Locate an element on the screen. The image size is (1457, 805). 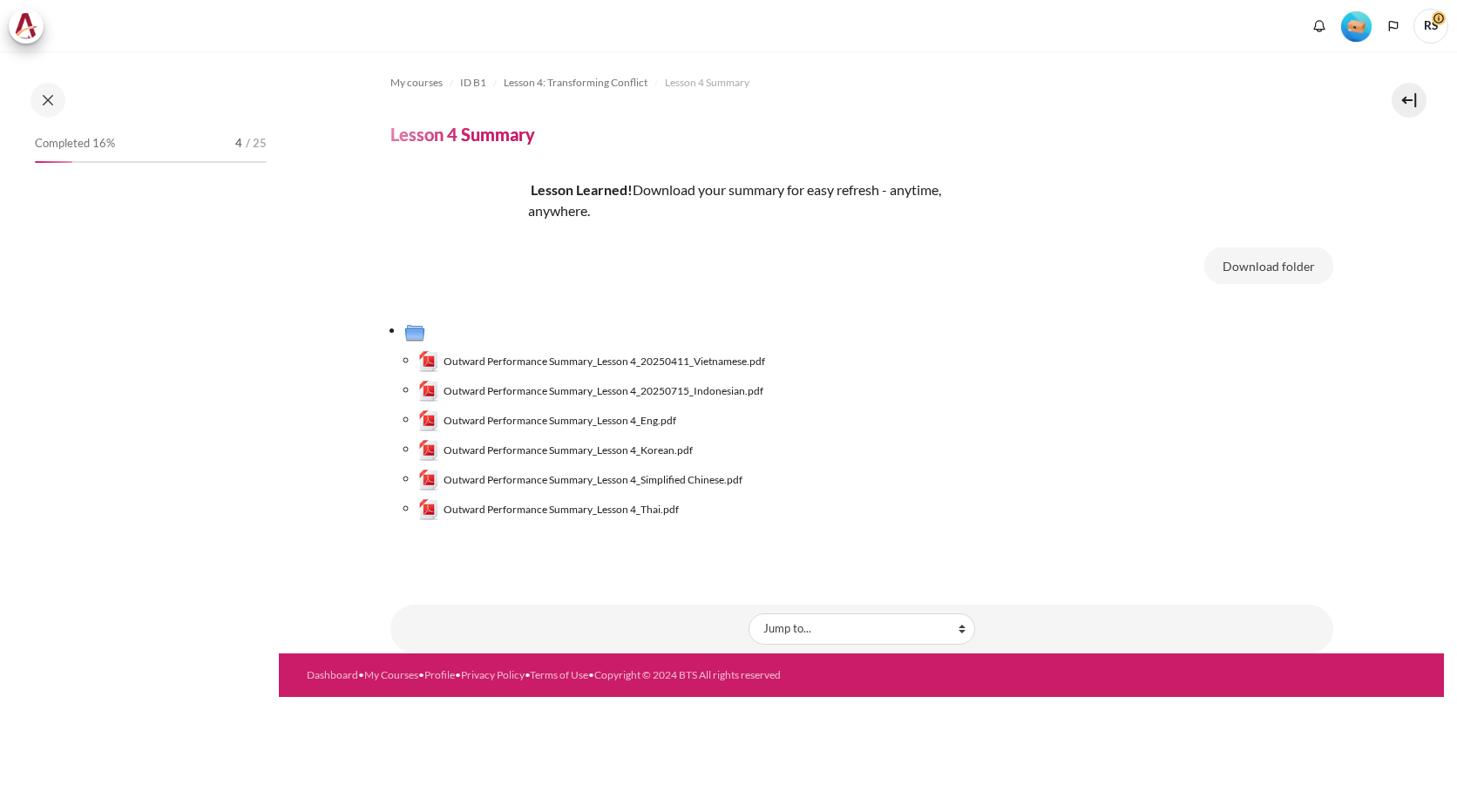
span: Outward Performance Summary_Lesson 4_Eng.pdf is located at coordinates (560, 421).